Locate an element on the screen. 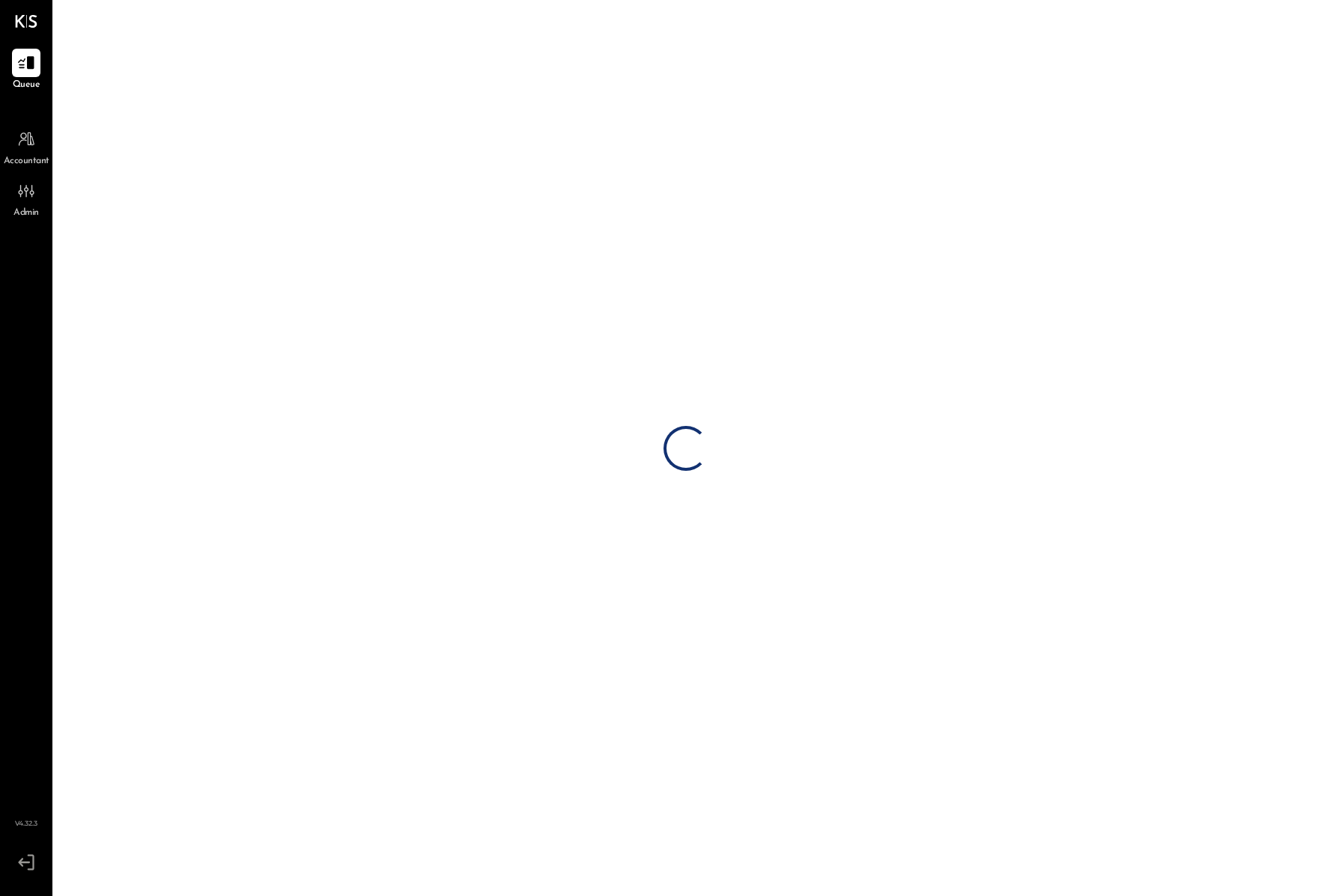 The image size is (1318, 896). span: Accountant is located at coordinates (26, 162).